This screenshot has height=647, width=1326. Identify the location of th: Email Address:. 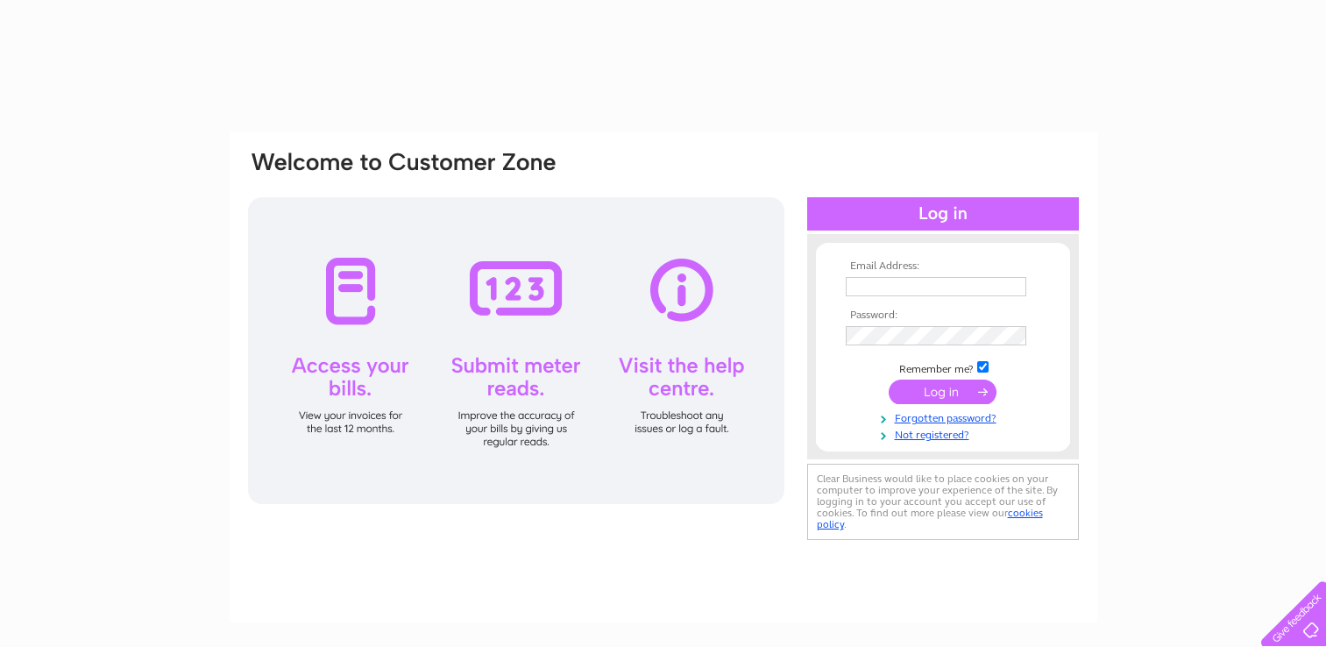
(943, 266).